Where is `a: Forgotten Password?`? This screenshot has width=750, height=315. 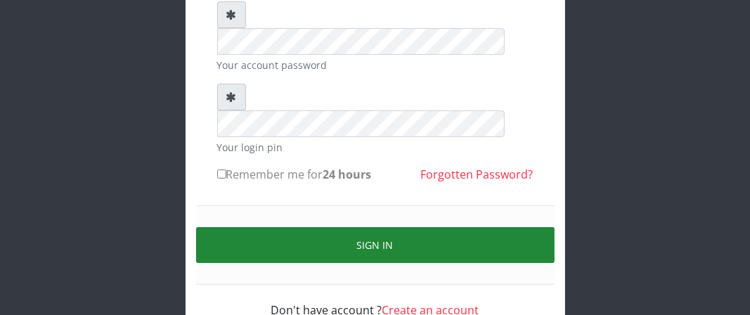
a: Forgotten Password? is located at coordinates (478, 174).